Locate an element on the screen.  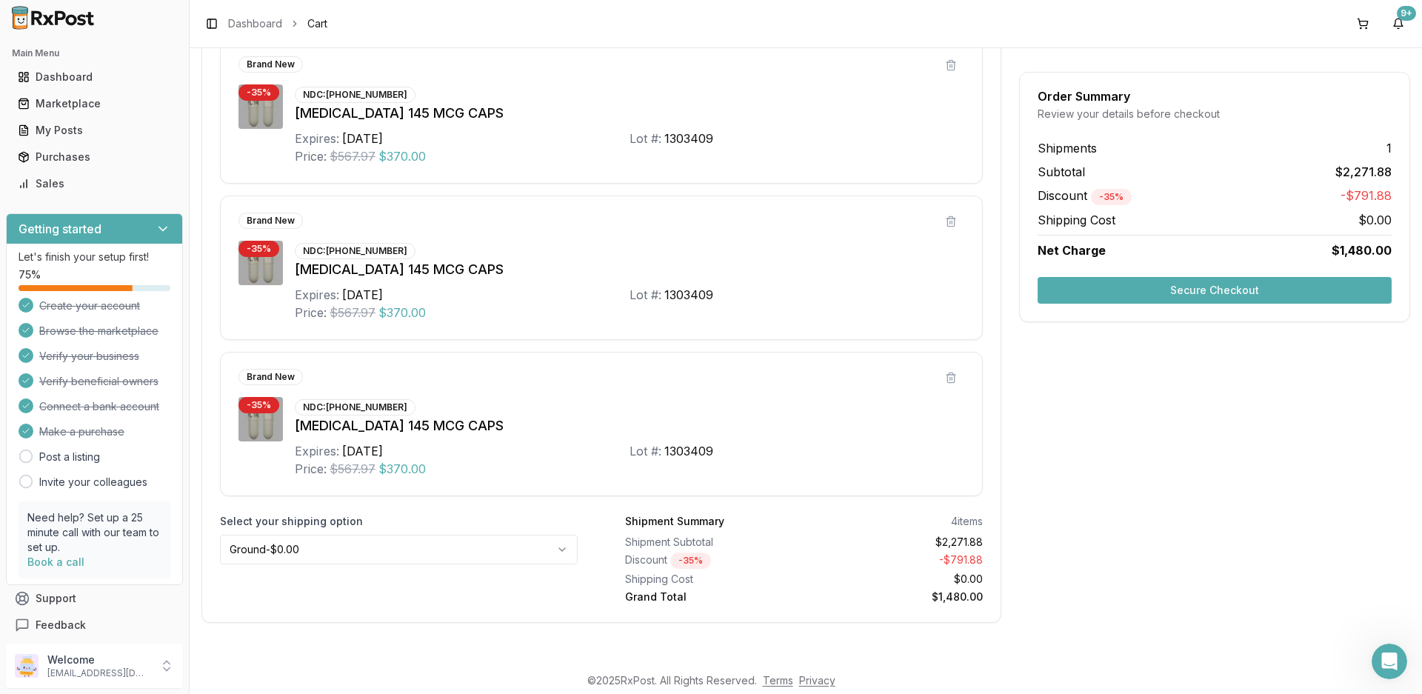
nav: breadcrumb is located at coordinates (278, 24).